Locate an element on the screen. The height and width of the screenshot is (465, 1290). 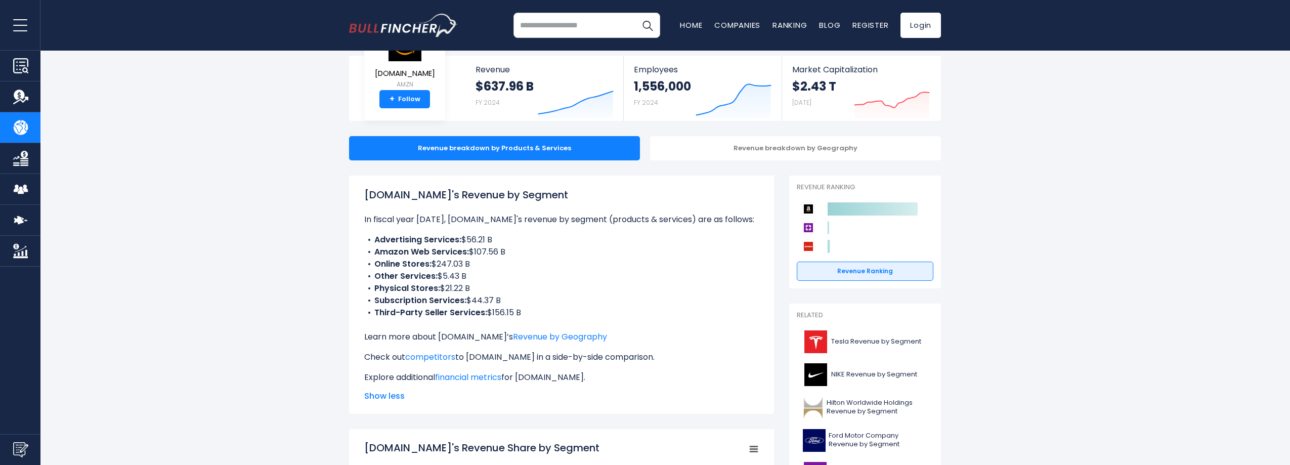
b: Amazon Web Services: is located at coordinates (421, 251).